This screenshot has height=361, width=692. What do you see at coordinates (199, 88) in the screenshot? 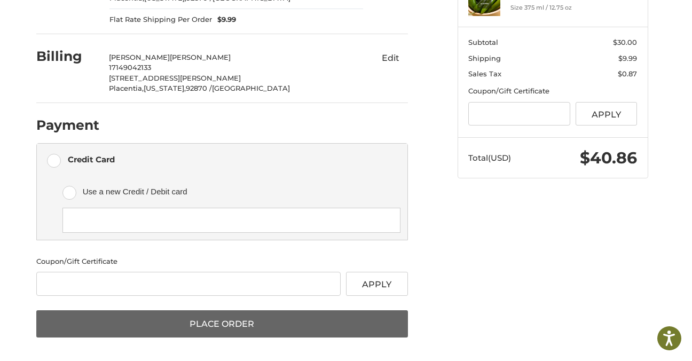
I see `span: 92870 /` at bounding box center [199, 88].